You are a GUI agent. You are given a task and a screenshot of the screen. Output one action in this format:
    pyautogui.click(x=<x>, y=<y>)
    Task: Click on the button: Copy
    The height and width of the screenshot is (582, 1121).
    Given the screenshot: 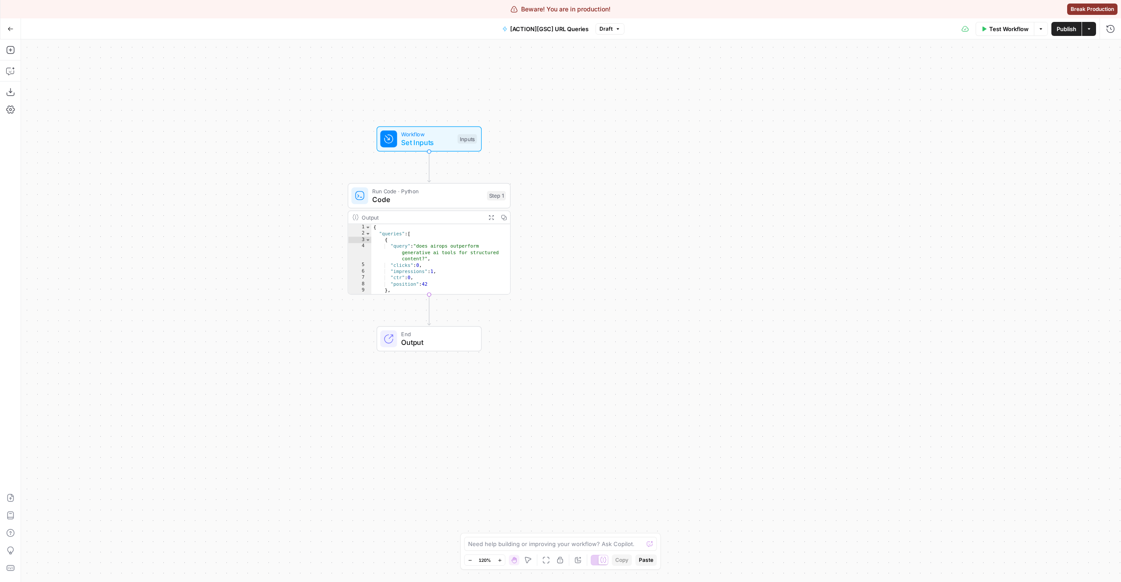 What is the action you would take?
    pyautogui.click(x=622, y=560)
    